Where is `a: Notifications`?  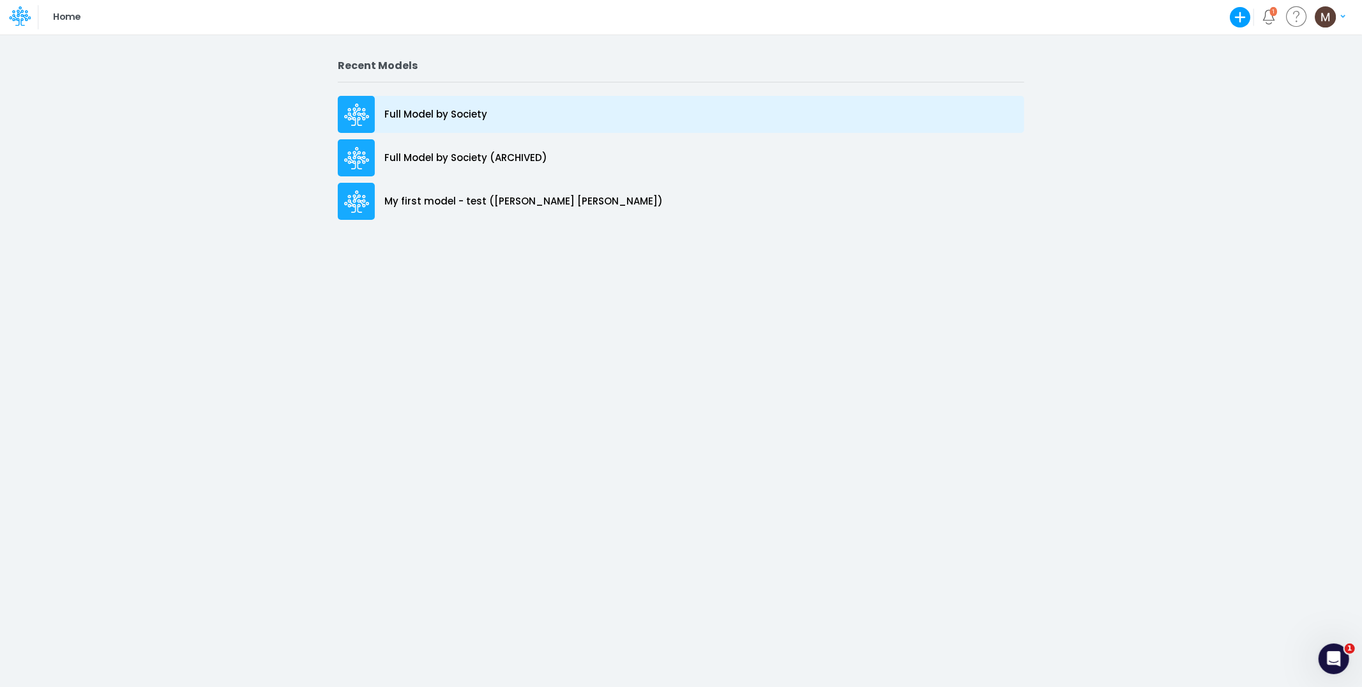 a: Notifications is located at coordinates (1269, 17).